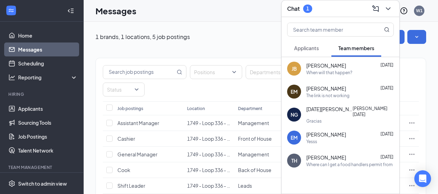 The width and height of the screenshot is (438, 194). What do you see at coordinates (48, 36) in the screenshot?
I see `a: Home` at bounding box center [48, 36].